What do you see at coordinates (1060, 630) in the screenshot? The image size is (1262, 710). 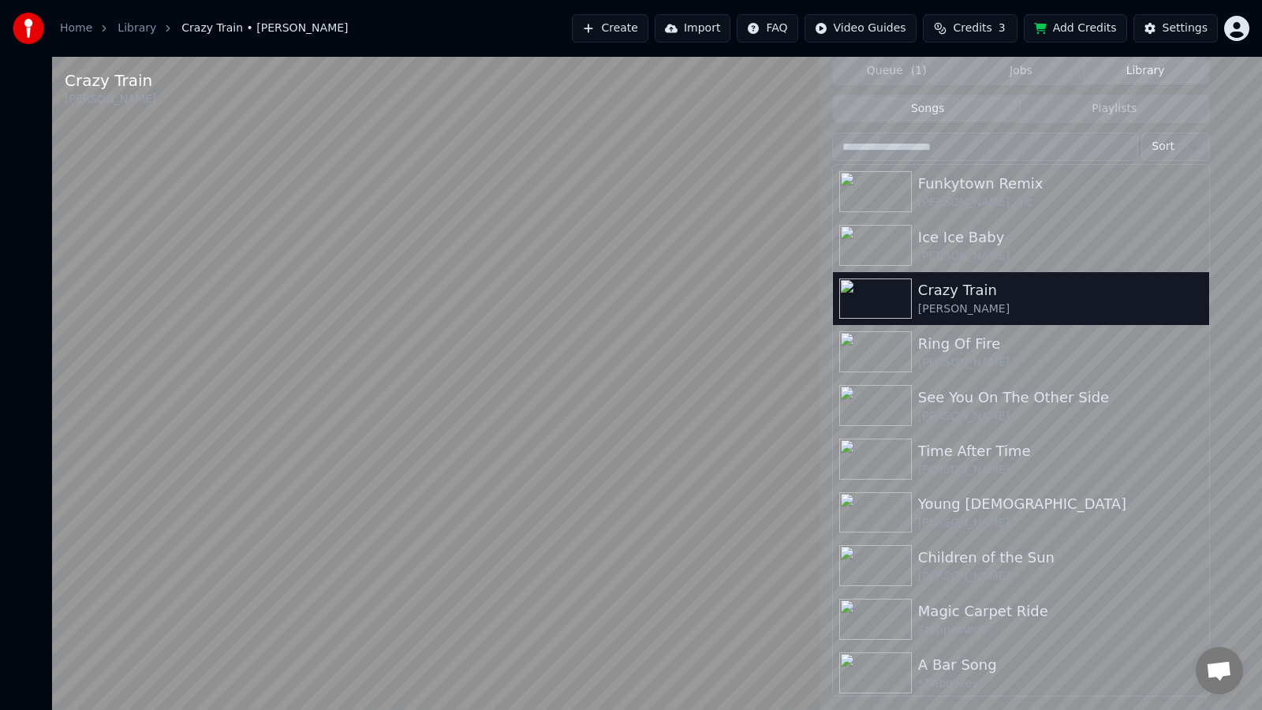 I see `div: Steppenwolf` at bounding box center [1060, 630].